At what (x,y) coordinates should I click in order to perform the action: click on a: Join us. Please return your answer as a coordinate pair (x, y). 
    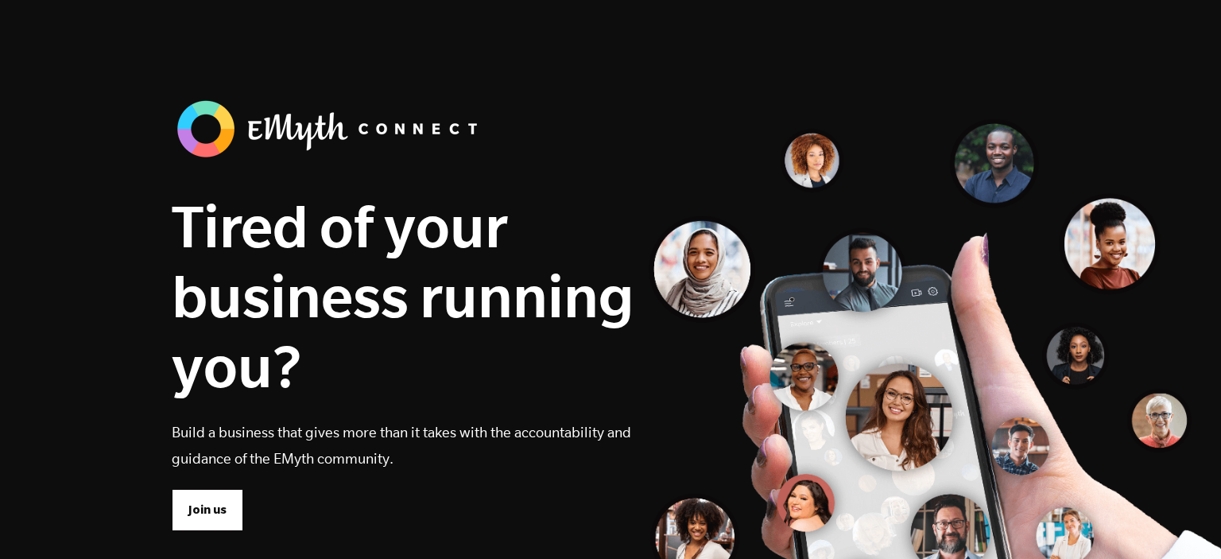
    Looking at the image, I should click on (208, 510).